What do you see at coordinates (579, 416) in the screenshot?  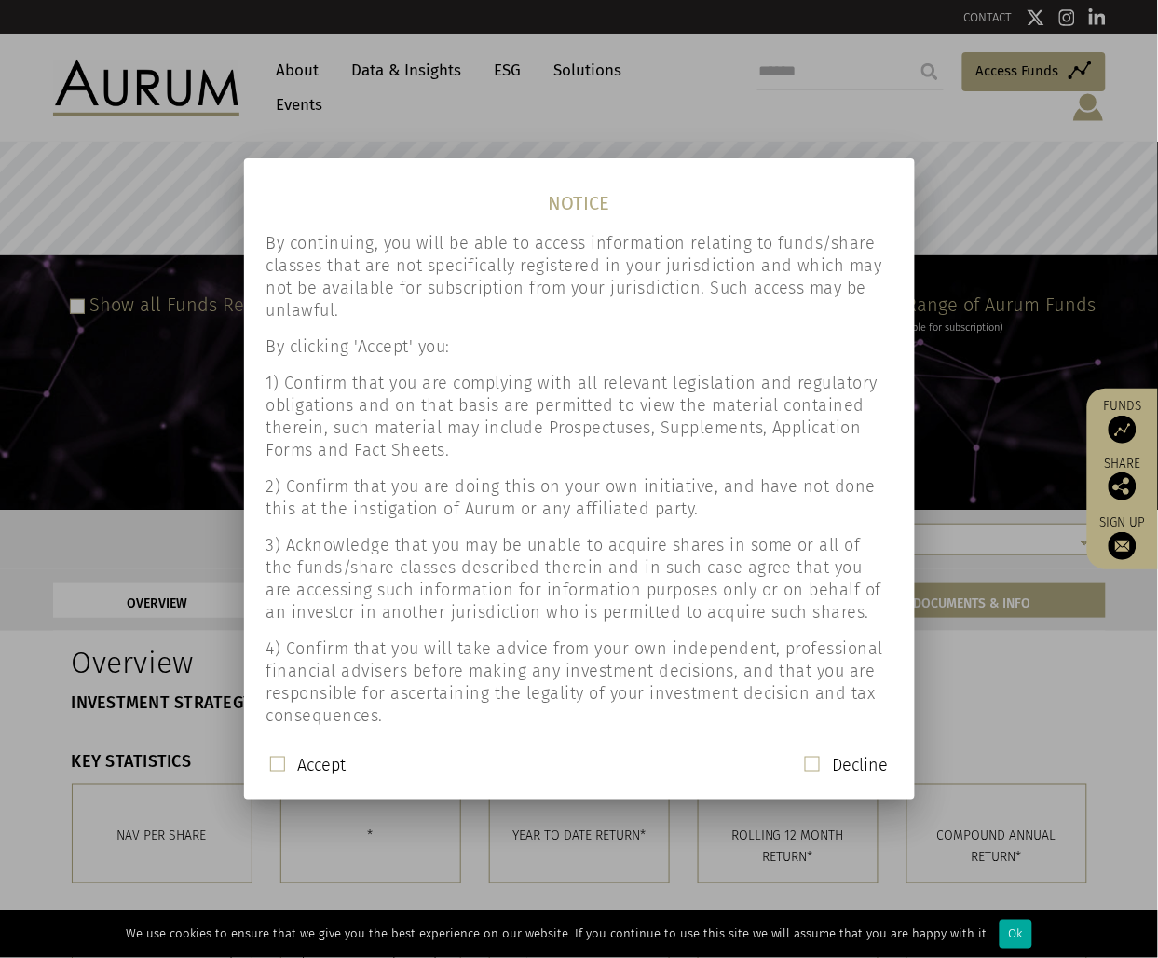 I see `p: 1) Confirm that you are complying with all relevant legislation and regulatory obligations and on...` at bounding box center [579, 416].